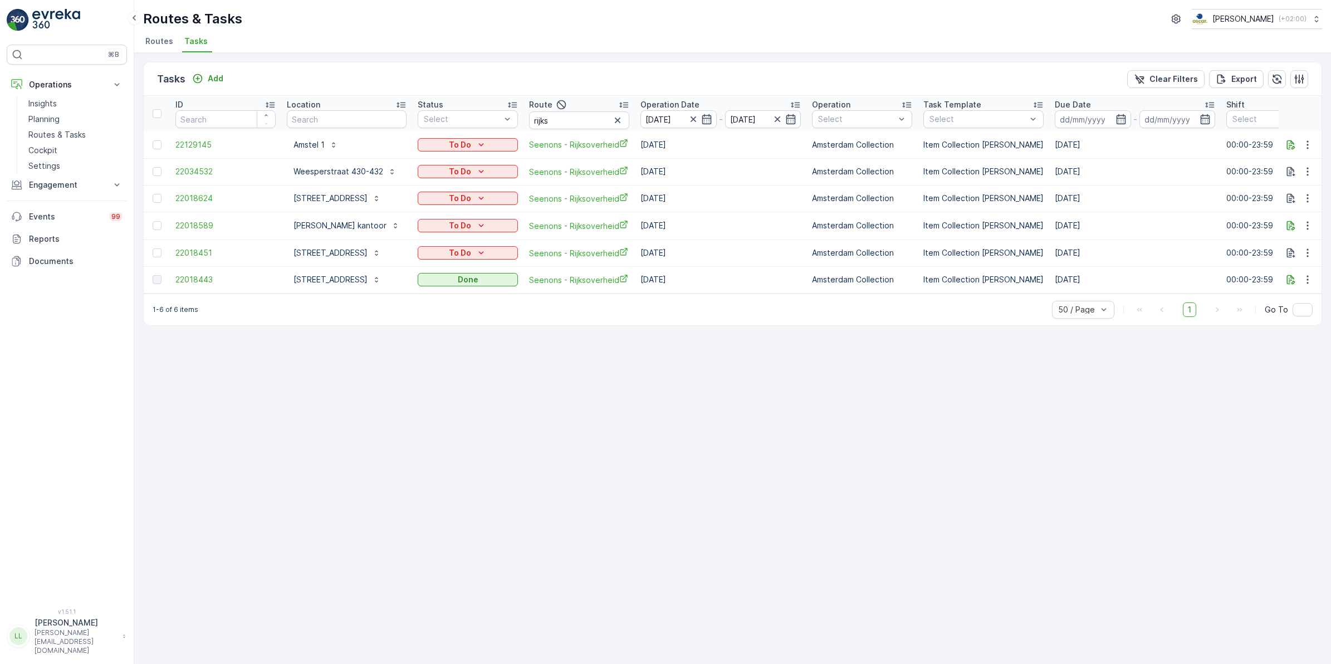  I want to click on a: 22034532, so click(225, 171).